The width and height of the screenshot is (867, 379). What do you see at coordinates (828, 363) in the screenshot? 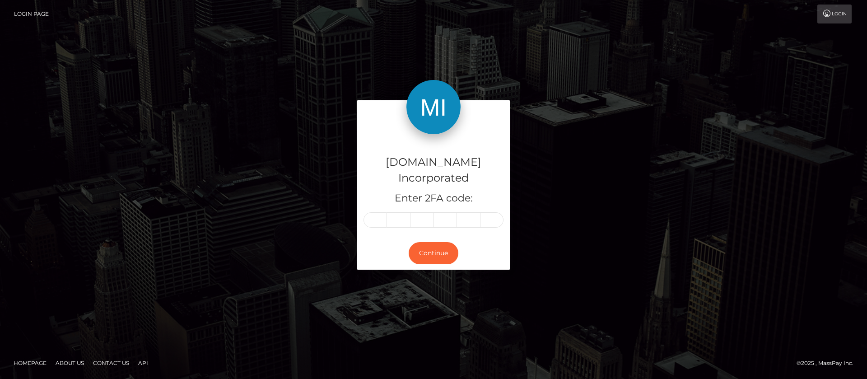
I see `div: © 2025 , MassPay Inc.` at bounding box center [828, 363].